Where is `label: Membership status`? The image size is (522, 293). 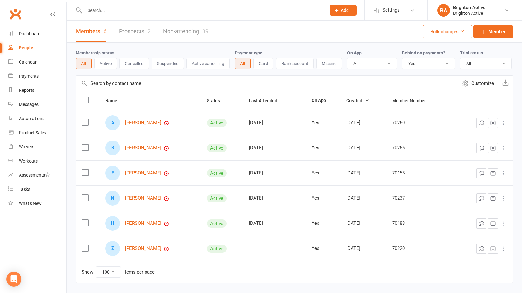
label: Membership status is located at coordinates (95, 53).